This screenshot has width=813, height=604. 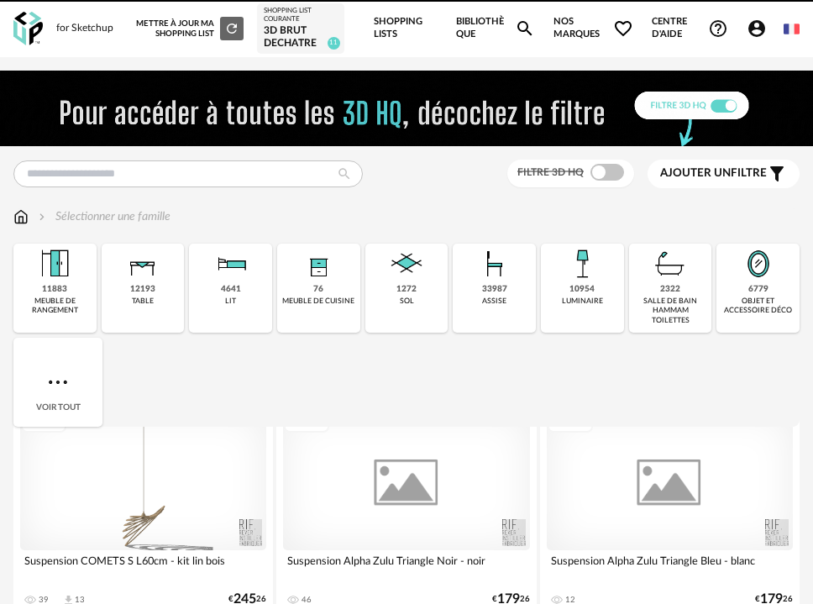 What do you see at coordinates (58, 382) in the screenshot?
I see `img: more.7b13dc1.svg` at bounding box center [58, 382].